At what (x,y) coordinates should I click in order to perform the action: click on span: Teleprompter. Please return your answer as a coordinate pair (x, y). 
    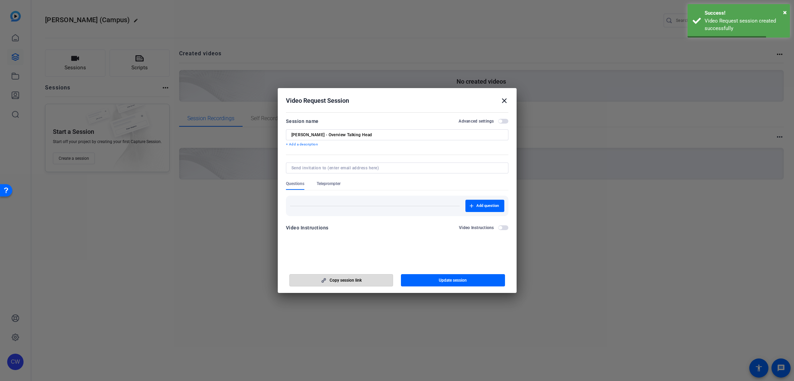
    Looking at the image, I should click on (329, 184).